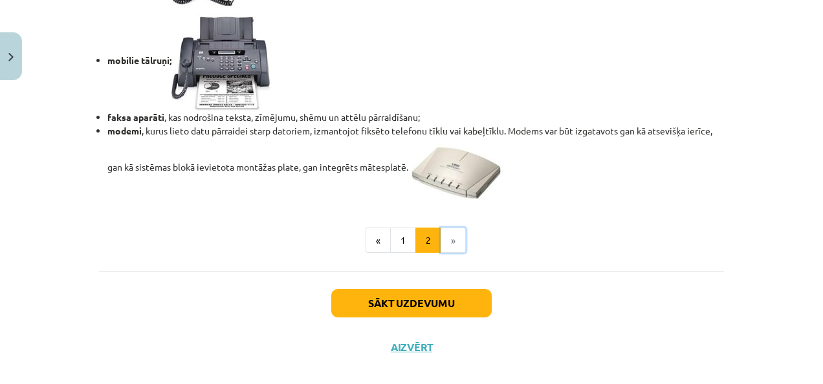  I want to click on button: 2, so click(428, 241).